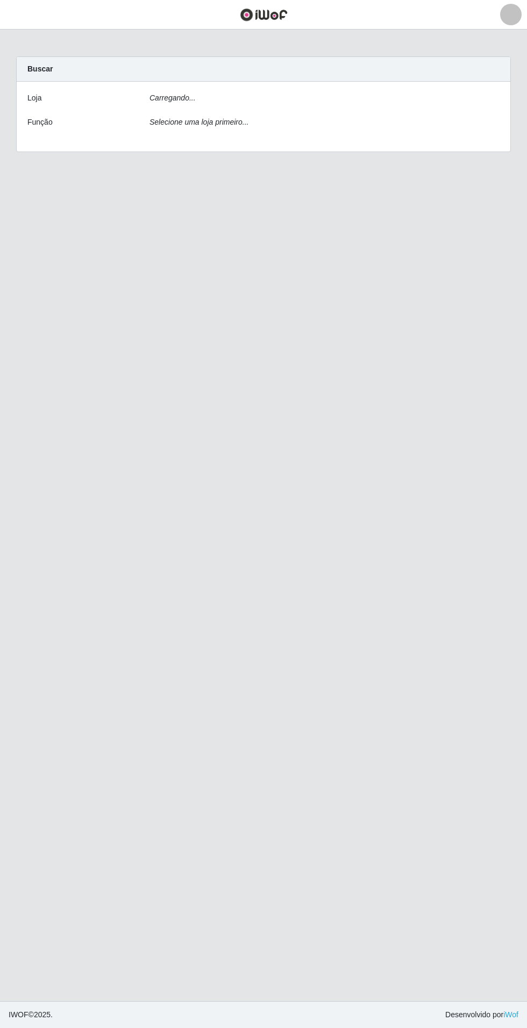  I want to click on label: Loja, so click(34, 98).